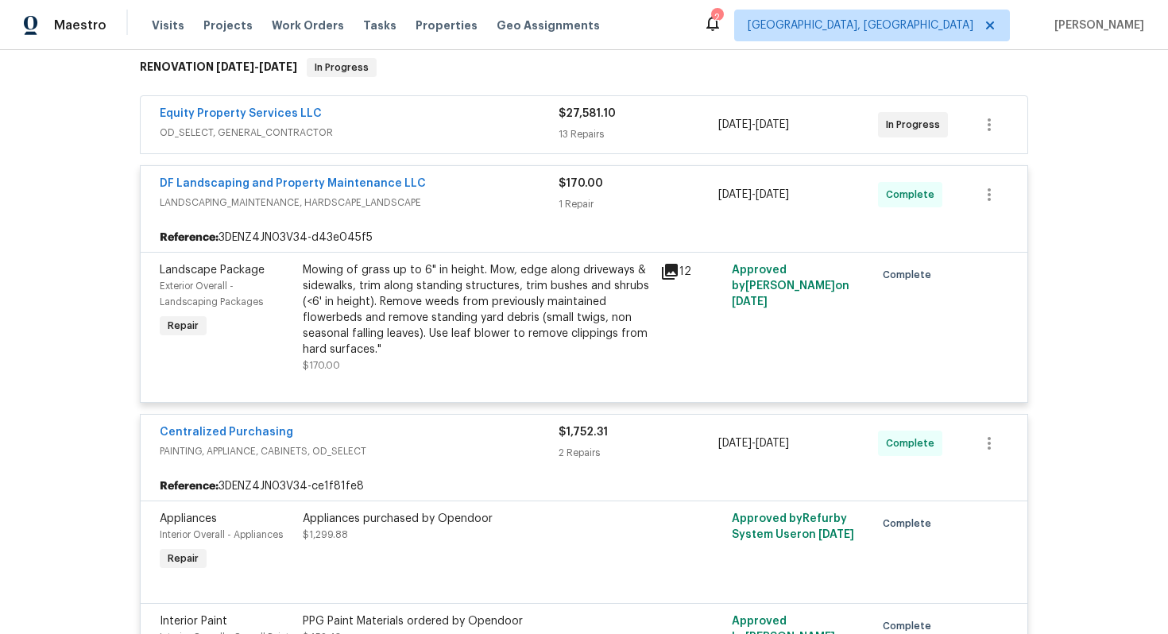 This screenshot has width=1168, height=634. I want to click on span: Properties, so click(446, 25).